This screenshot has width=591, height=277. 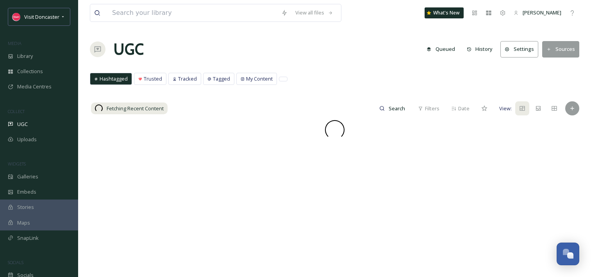 I want to click on div: What's New, so click(x=444, y=13).